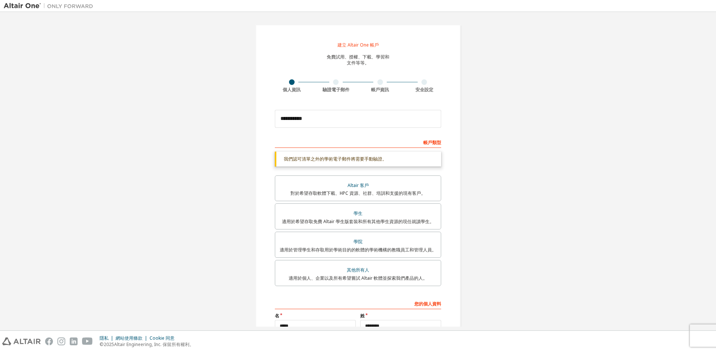  Describe the element at coordinates (428, 304) in the screenshot. I see `font: 您的個人資料` at that location.